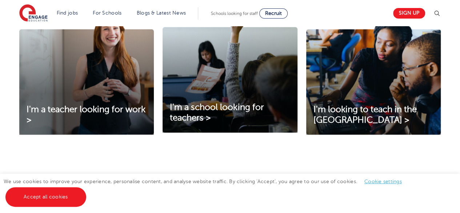 The height and width of the screenshot is (213, 460). I want to click on a: I'm a teacher looking for work >, so click(87, 115).